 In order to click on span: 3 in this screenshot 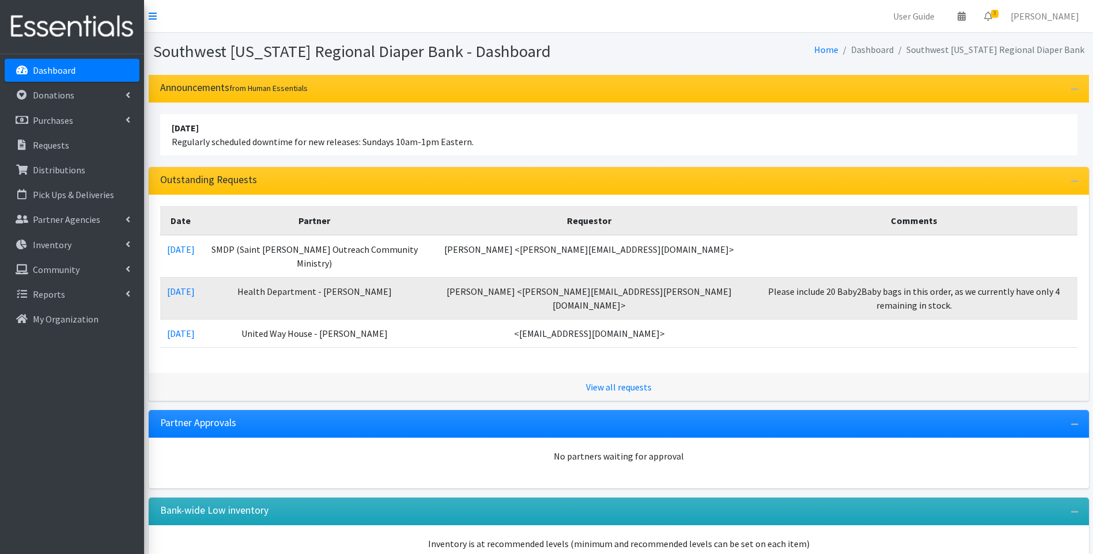, I will do `click(994, 14)`.